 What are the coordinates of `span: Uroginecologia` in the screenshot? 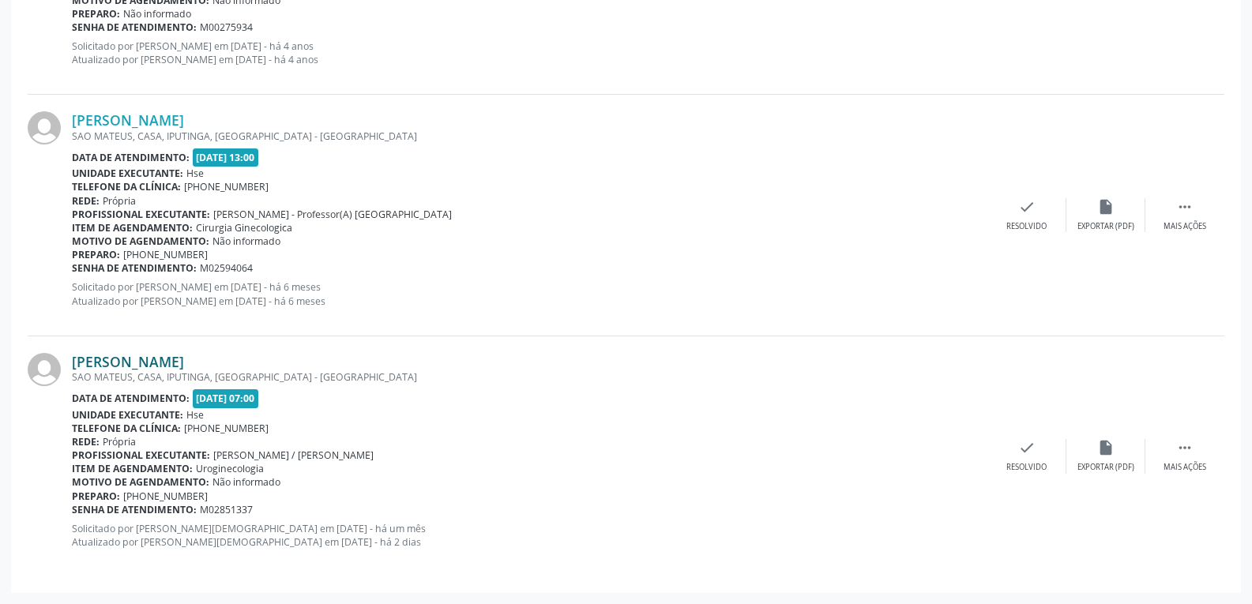 It's located at (230, 469).